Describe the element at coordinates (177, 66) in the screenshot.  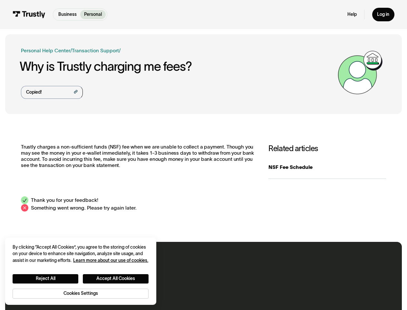
I see `h1: Why is Trustly charging me fees?` at that location.